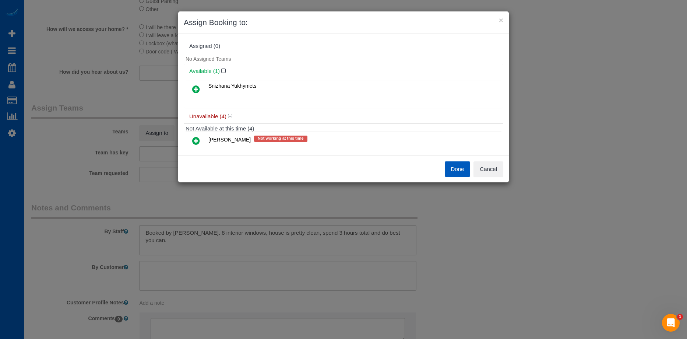 Image resolution: width=687 pixels, height=339 pixels. I want to click on span: No Assigned Teams, so click(208, 59).